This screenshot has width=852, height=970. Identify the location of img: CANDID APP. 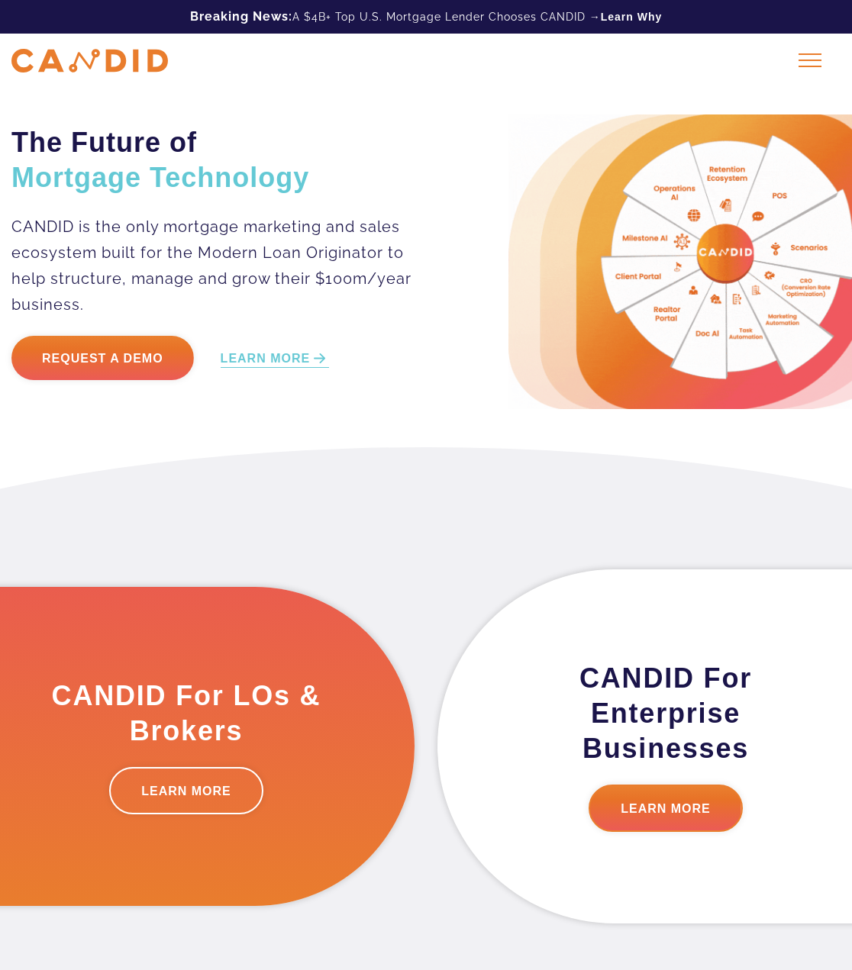
(89, 60).